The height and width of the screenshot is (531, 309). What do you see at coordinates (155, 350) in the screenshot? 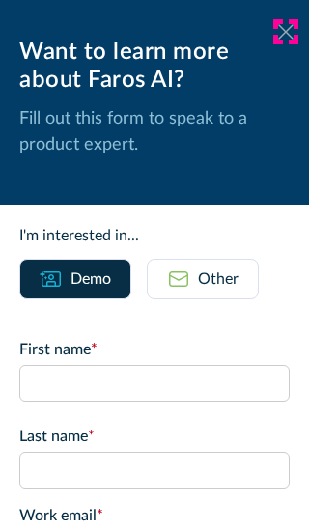
I see `label: First name` at bounding box center [155, 350].